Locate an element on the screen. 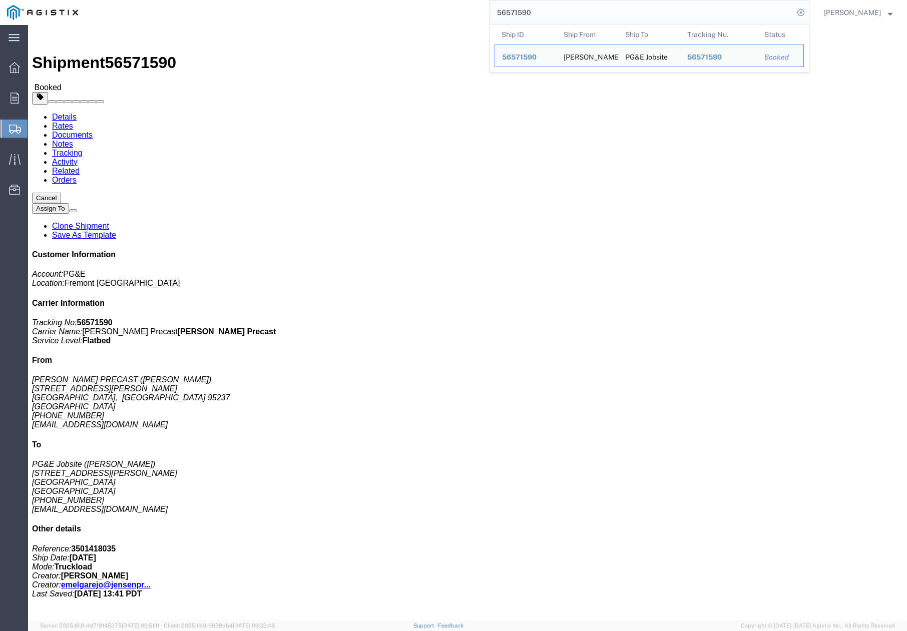  span: Client: 2025.18.0-9839db4 is located at coordinates (219, 626).